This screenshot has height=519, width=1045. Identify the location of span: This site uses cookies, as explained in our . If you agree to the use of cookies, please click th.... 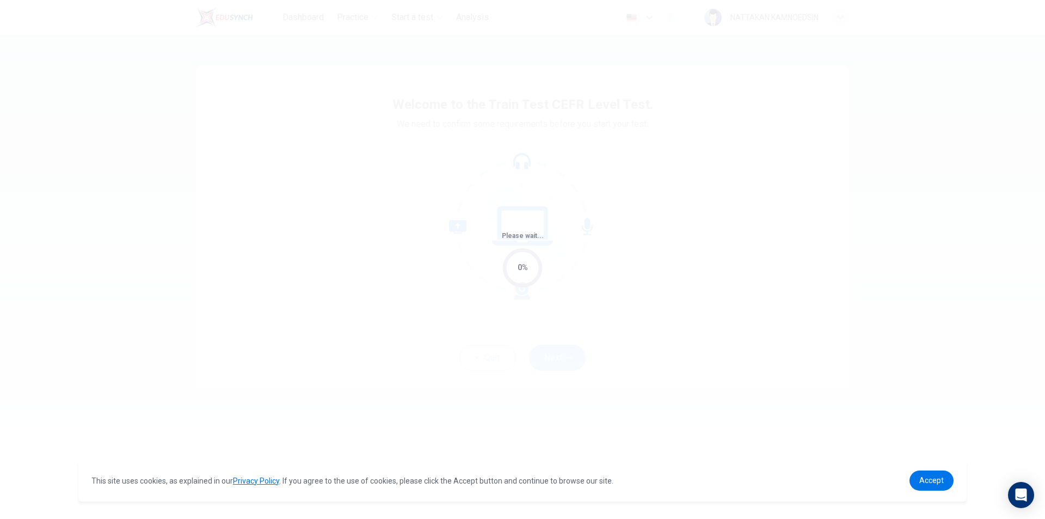
(352, 480).